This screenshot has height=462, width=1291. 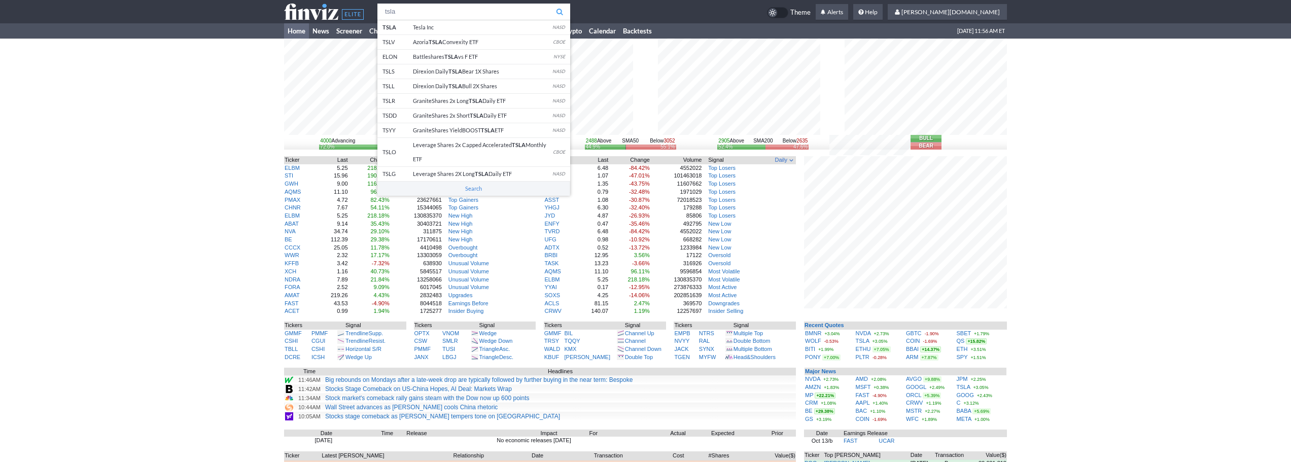 What do you see at coordinates (781, 160) in the screenshot?
I see `span: Daily` at bounding box center [781, 160].